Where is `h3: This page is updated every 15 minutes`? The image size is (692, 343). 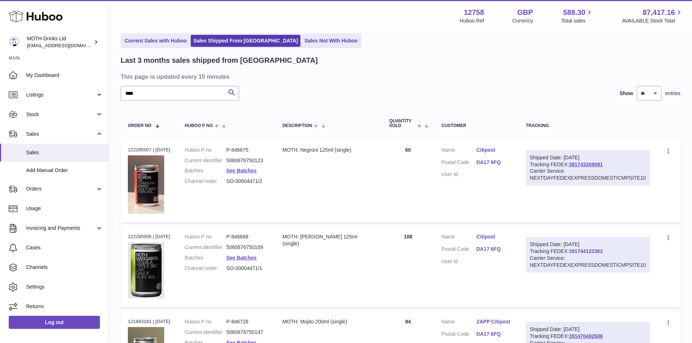
h3: This page is updated every 15 minutes is located at coordinates (400, 77).